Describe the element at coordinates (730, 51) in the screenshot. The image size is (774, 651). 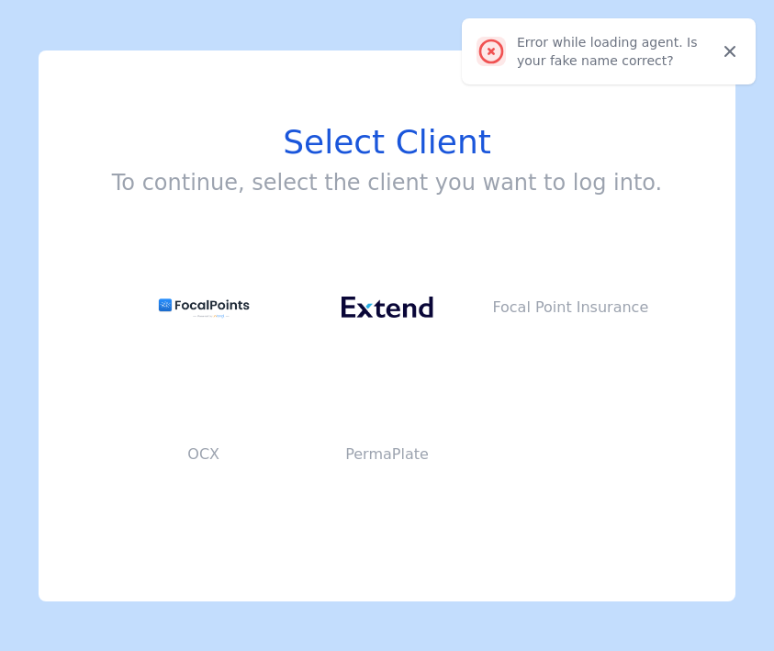
I see `button: Close` at that location.